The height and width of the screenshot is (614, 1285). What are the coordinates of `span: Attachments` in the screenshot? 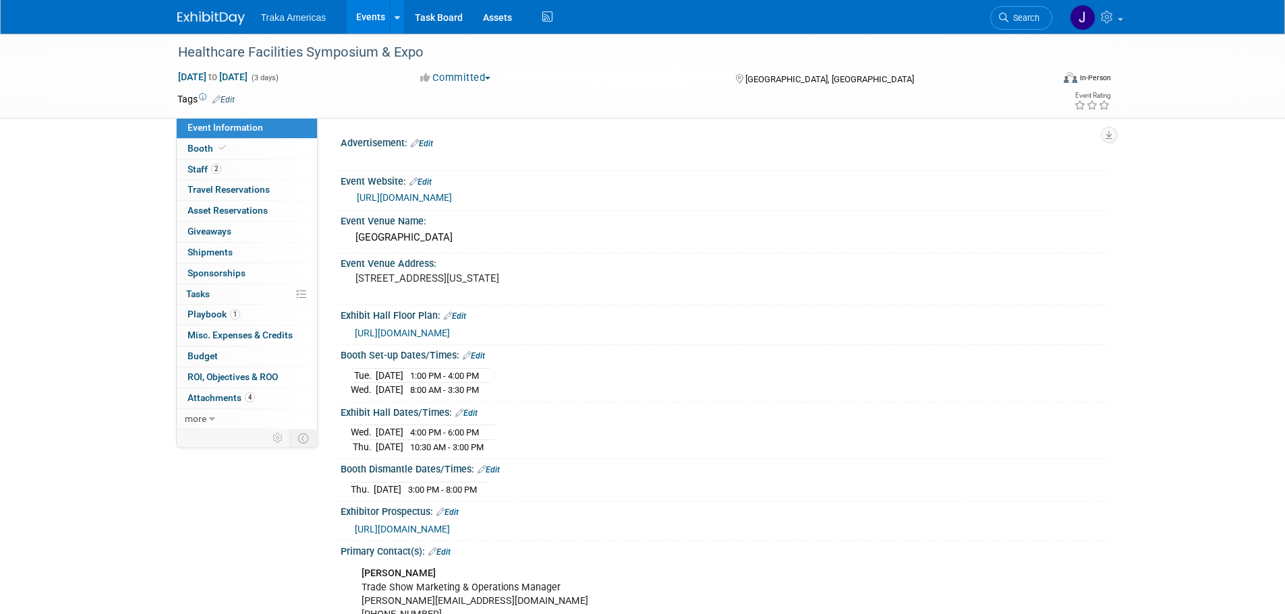 It's located at (221, 398).